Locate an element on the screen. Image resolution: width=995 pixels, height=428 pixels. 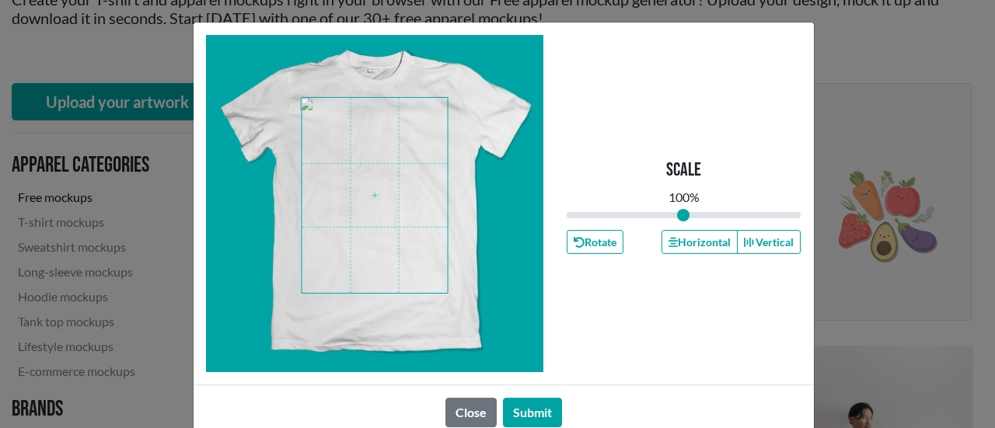
button: Rotate is located at coordinates (595, 242).